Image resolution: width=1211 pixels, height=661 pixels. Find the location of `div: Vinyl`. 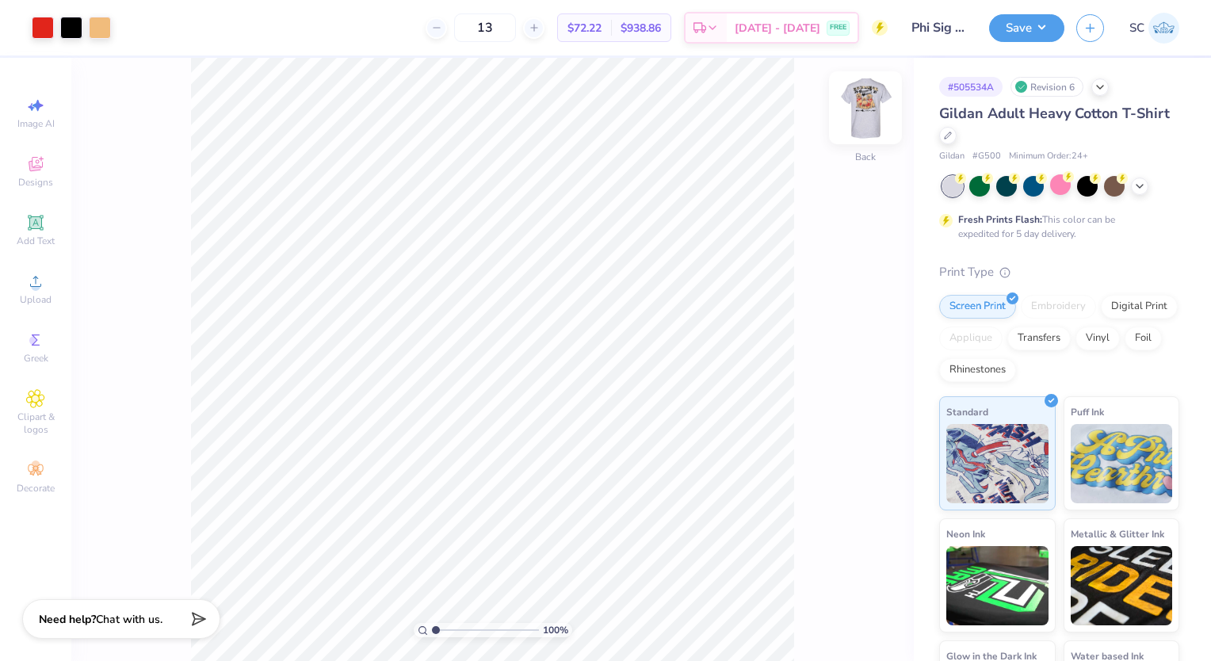

div: Vinyl is located at coordinates (1097, 338).